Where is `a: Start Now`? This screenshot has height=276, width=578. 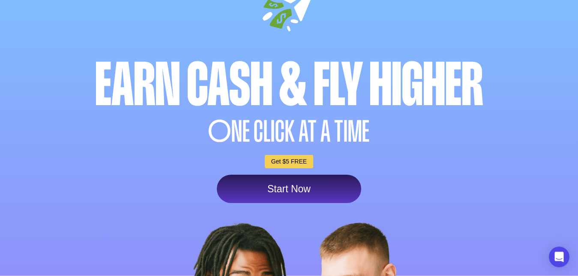 a: Start Now is located at coordinates (289, 189).